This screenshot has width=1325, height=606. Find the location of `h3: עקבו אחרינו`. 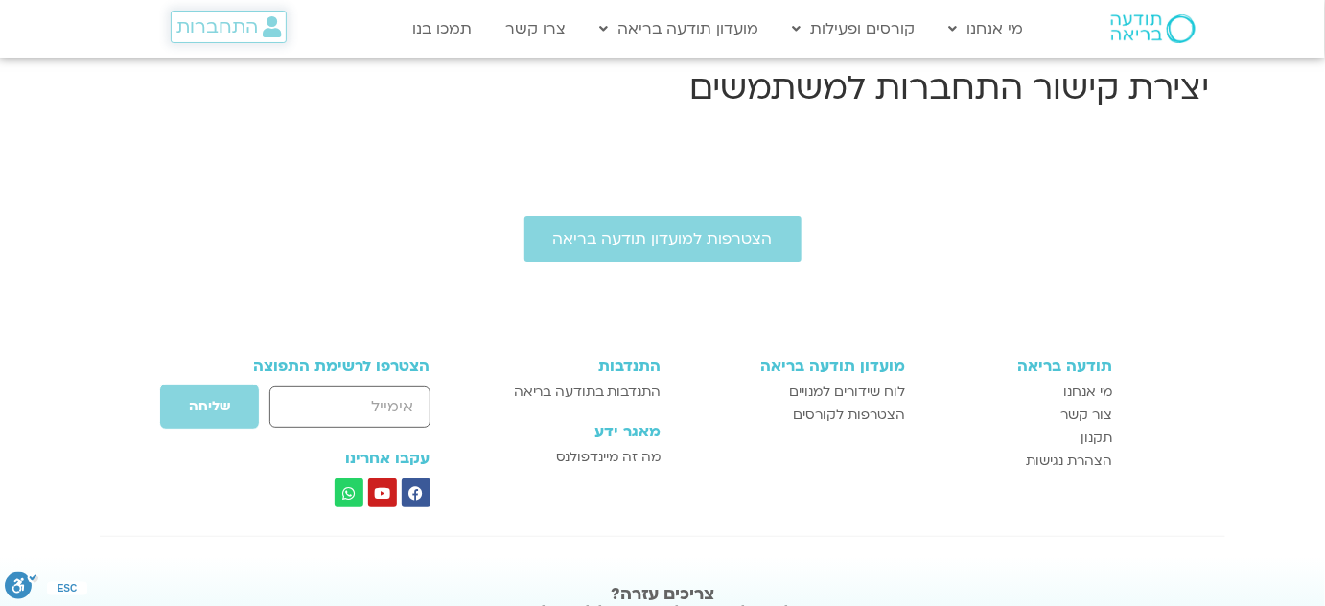

h3: עקבו אחרינו is located at coordinates (321, 458).